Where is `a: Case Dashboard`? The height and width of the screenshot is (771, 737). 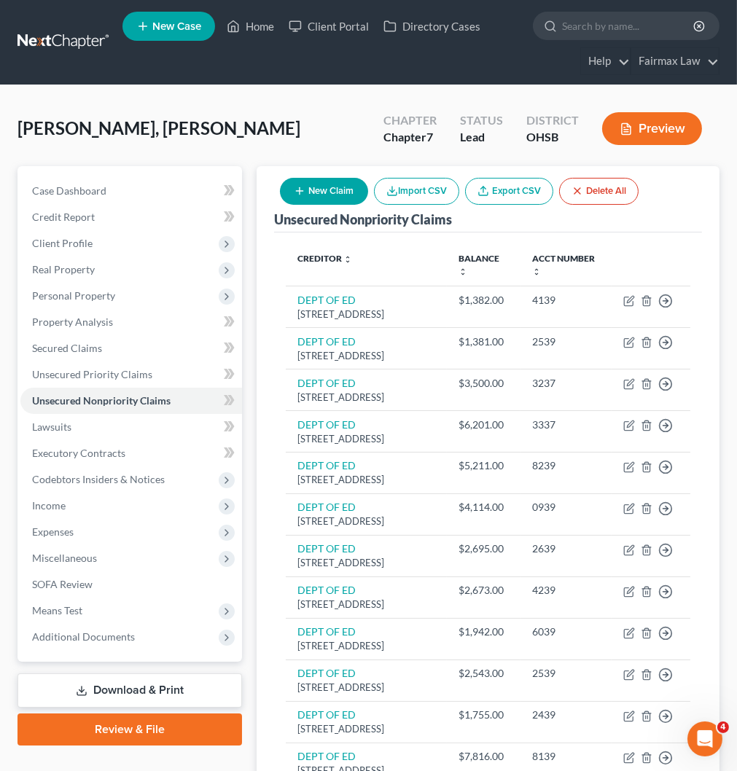
a: Case Dashboard is located at coordinates (131, 191).